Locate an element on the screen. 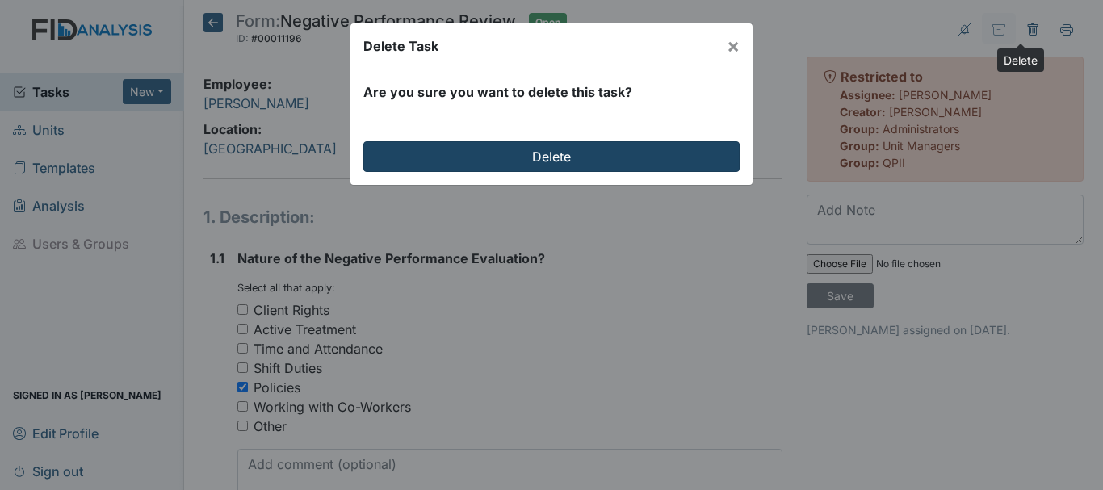 The width and height of the screenshot is (1103, 490). button: Close is located at coordinates (733, 46).